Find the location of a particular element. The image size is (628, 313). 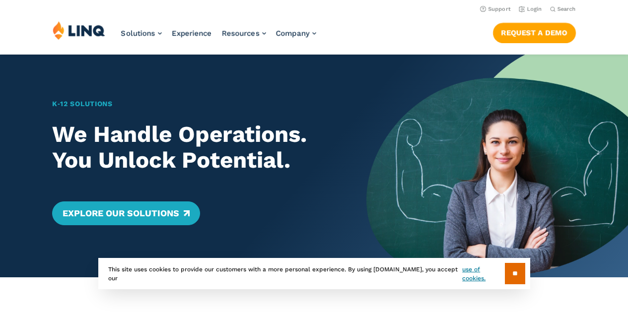

a: Support is located at coordinates (496, 9).